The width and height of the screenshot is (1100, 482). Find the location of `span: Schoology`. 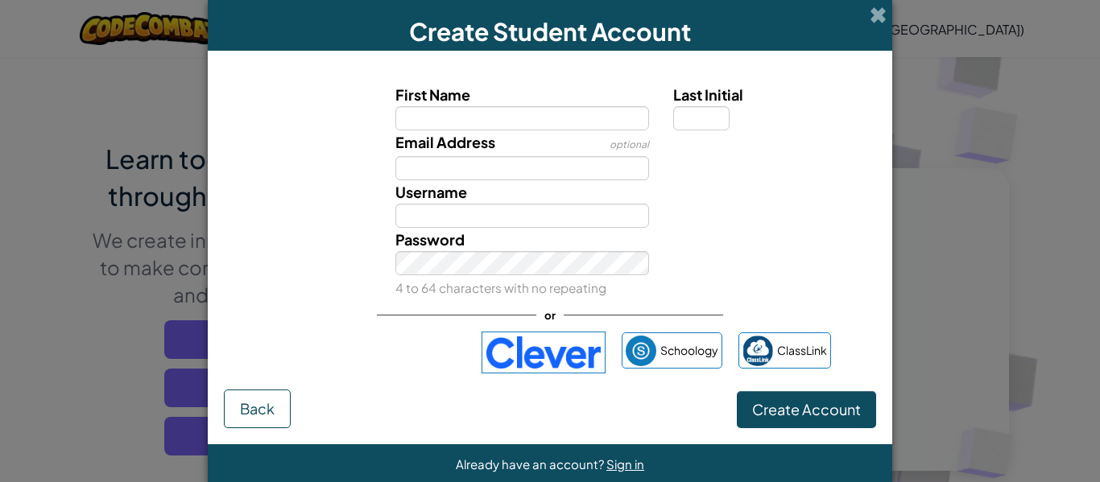

span: Schoology is located at coordinates (689, 350).